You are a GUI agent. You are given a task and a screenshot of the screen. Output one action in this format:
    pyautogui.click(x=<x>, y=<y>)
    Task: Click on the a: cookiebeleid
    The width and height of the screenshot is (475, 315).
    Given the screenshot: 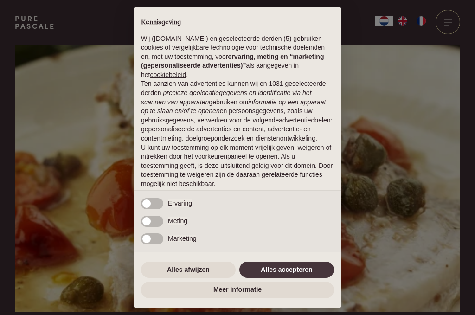 What is the action you would take?
    pyautogui.click(x=168, y=75)
    